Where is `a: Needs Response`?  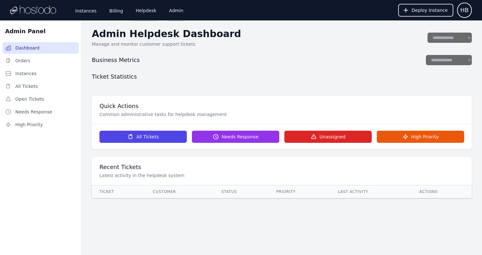
a: Needs Response is located at coordinates (41, 112).